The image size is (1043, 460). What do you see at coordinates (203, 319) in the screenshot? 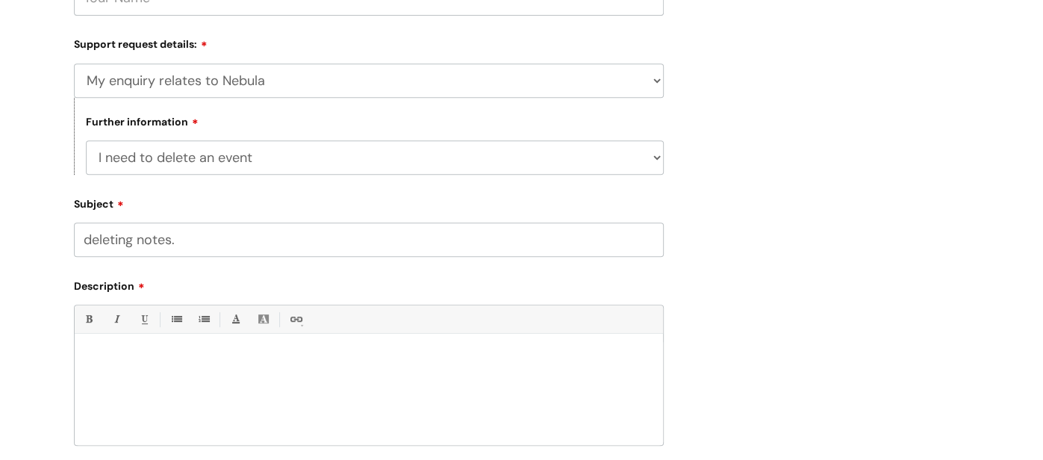
I see `a: 1. Ordered List (Ctrl-Shift-8)` at bounding box center [203, 319].